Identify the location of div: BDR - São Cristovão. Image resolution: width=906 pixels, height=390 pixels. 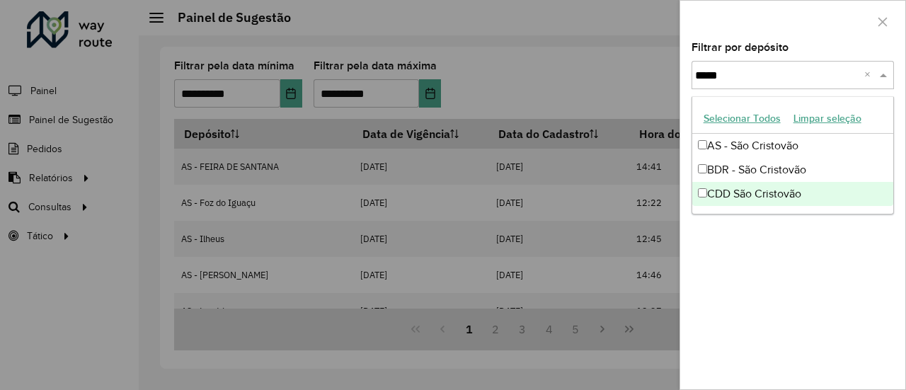
(793, 170).